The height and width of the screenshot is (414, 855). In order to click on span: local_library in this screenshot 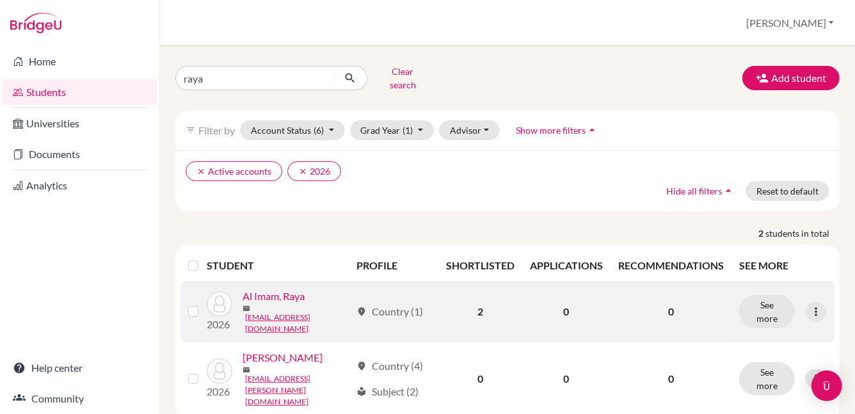, I will do `click(361, 392)`.